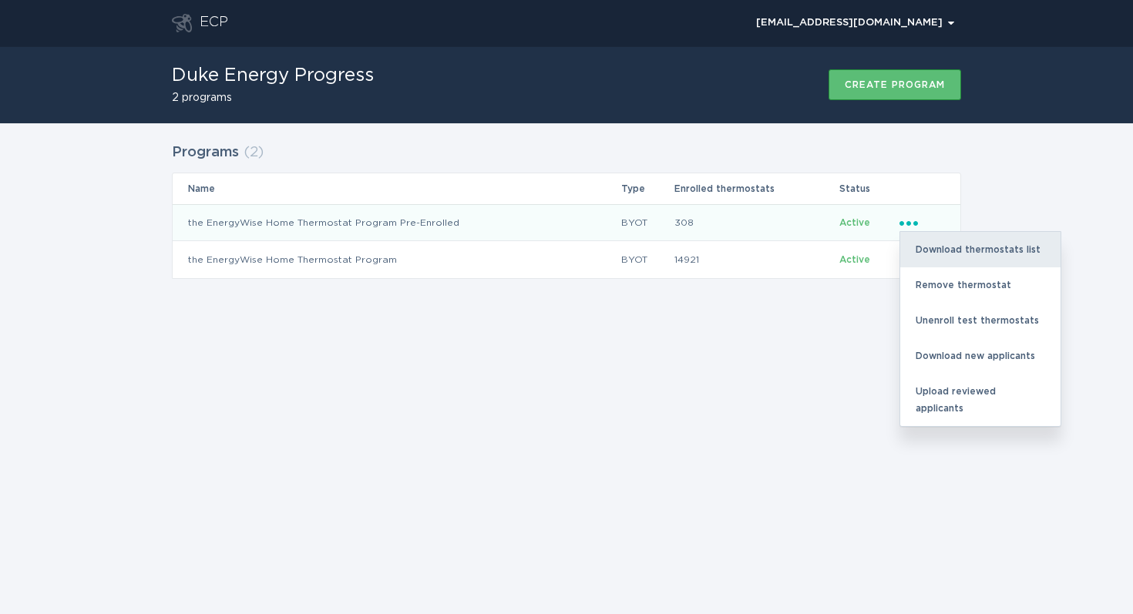 The width and height of the screenshot is (1133, 614). What do you see at coordinates (869, 189) in the screenshot?
I see `th: Status` at bounding box center [869, 189].